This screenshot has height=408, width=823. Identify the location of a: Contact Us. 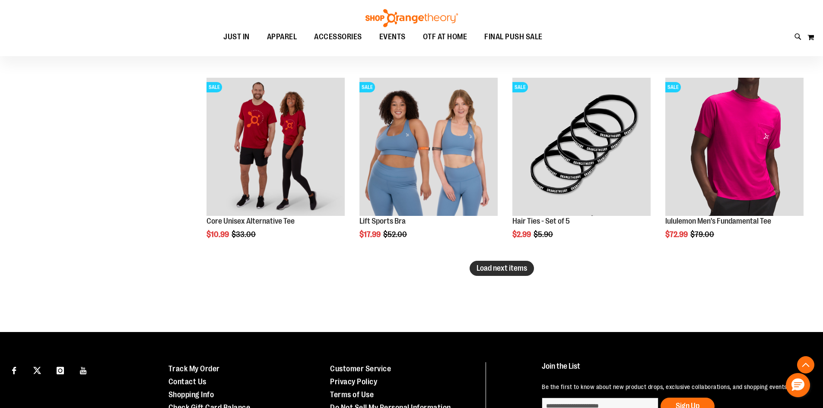
(187, 382).